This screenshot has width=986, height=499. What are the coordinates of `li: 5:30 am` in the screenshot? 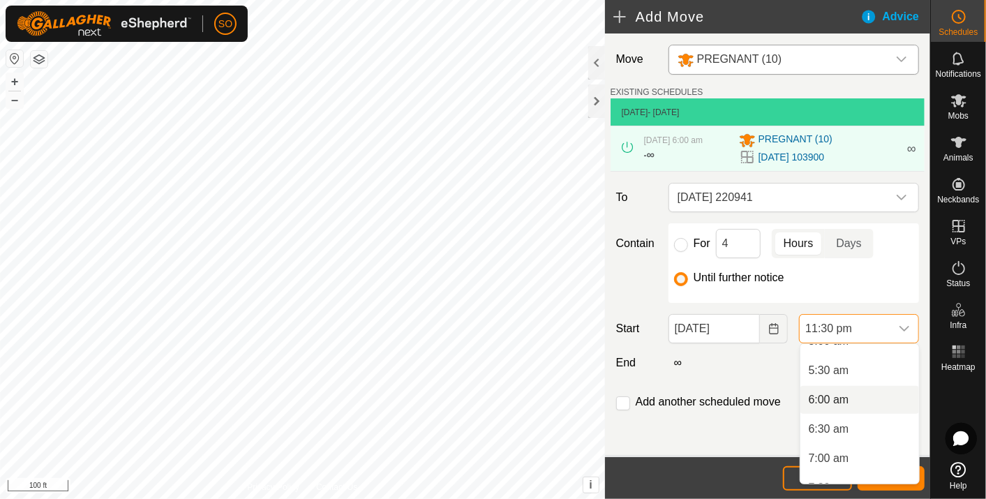 It's located at (859, 370).